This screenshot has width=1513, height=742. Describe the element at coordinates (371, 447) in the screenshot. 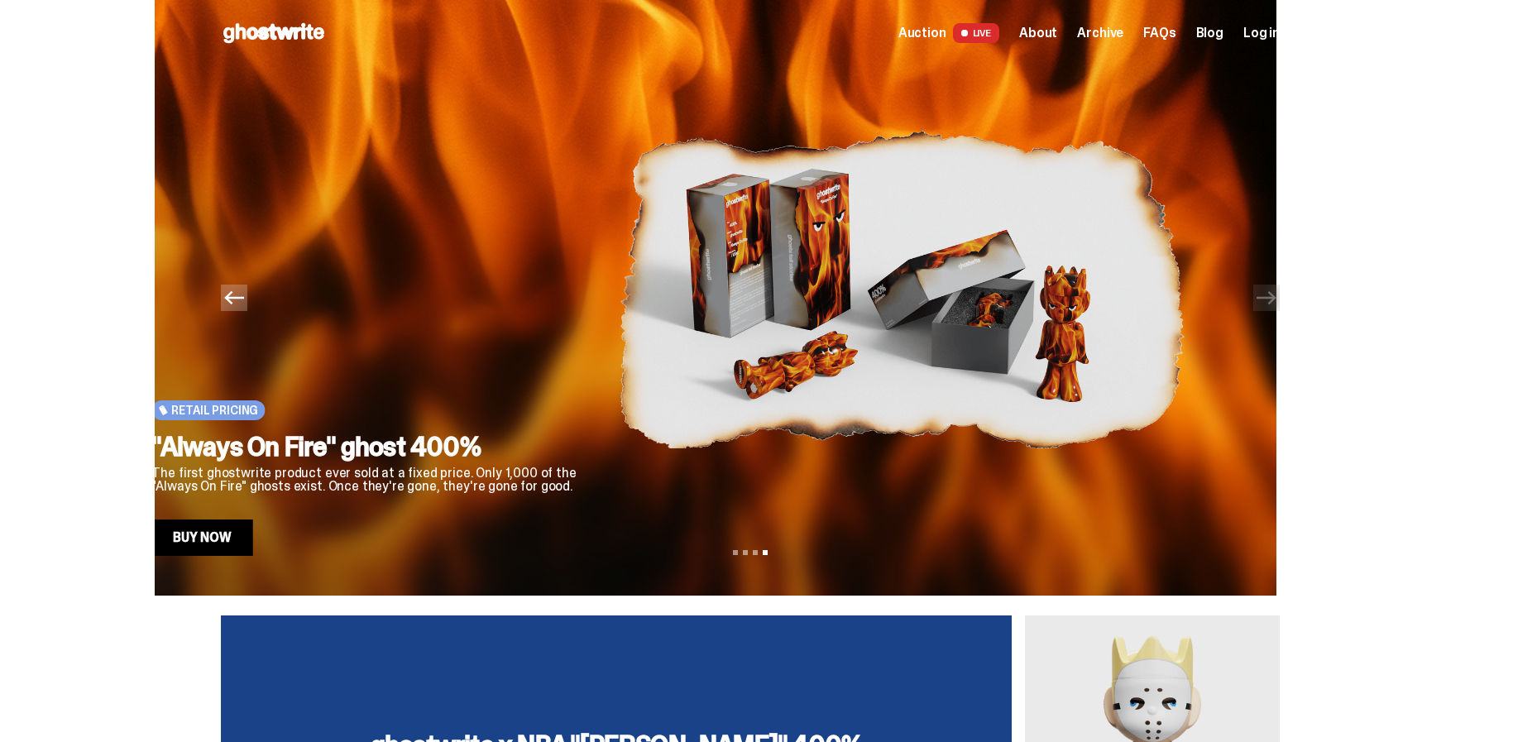

I see `h2: "Always On Fire" ghost 400%` at that location.